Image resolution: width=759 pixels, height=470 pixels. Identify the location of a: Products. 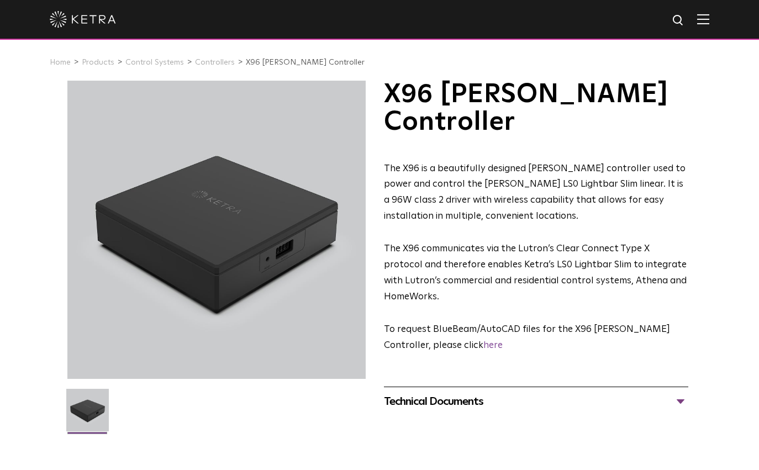
(98, 62).